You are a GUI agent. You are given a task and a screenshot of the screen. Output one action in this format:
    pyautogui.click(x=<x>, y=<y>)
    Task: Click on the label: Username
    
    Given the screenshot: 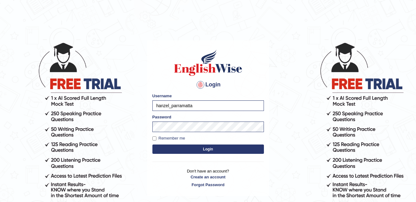 What is the action you would take?
    pyautogui.click(x=162, y=95)
    